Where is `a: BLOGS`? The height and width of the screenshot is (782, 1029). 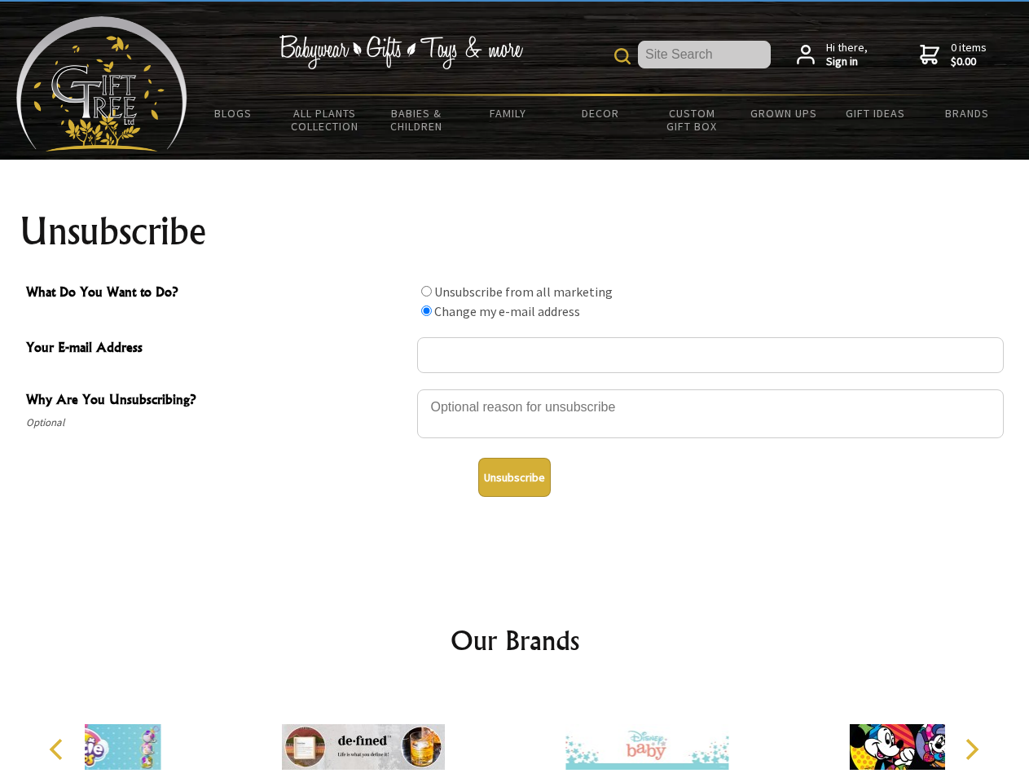
a: BLOGS is located at coordinates (233, 113).